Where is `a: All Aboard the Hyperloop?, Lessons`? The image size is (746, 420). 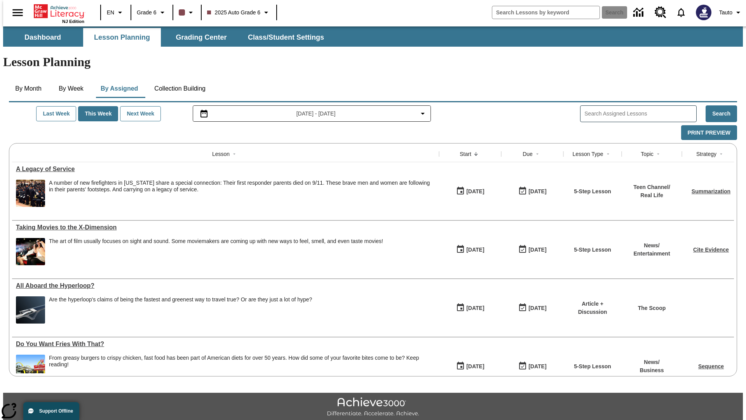 a: All Aboard the Hyperloop?, Lessons is located at coordinates (226, 286).